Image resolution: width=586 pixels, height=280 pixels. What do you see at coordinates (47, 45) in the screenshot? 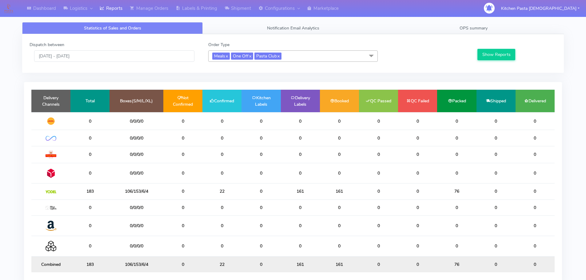
I see `label: Dispatch between` at bounding box center [47, 45].